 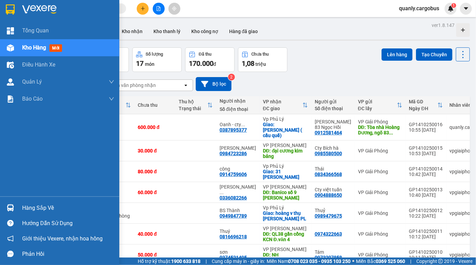 I want to click on div: GP1410250010, so click(x=426, y=252).